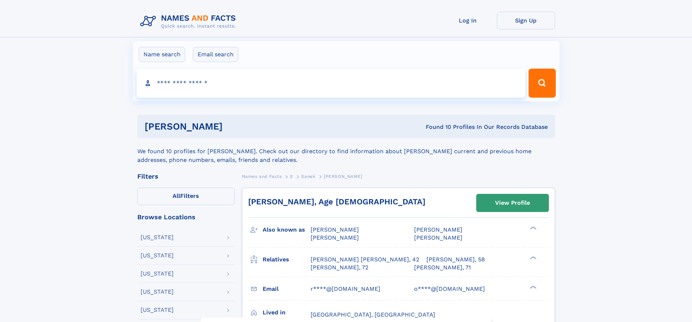 This screenshot has height=322, width=692. Describe the element at coordinates (287, 230) in the screenshot. I see `h3: Also known as` at that location.